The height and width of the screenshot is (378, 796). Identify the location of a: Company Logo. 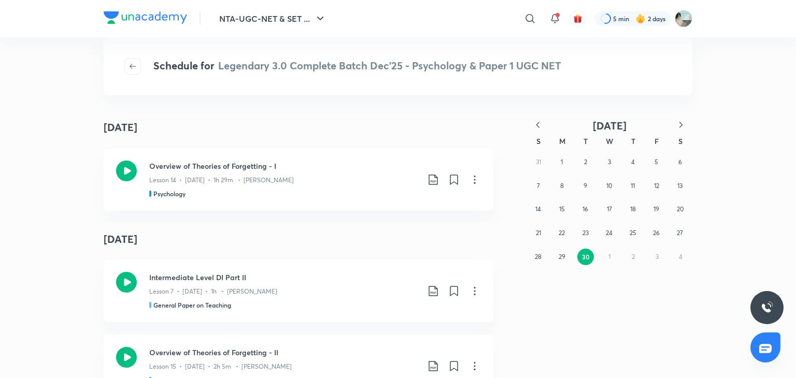
(145, 19).